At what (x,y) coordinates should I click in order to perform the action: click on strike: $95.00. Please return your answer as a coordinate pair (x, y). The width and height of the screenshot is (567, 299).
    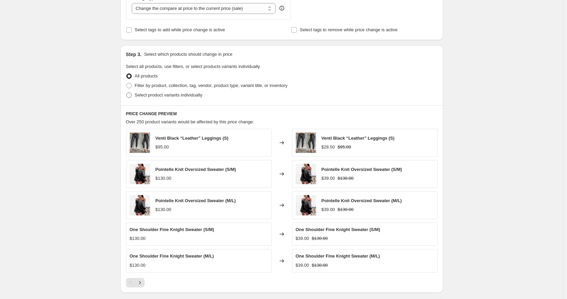
    Looking at the image, I should click on (344, 147).